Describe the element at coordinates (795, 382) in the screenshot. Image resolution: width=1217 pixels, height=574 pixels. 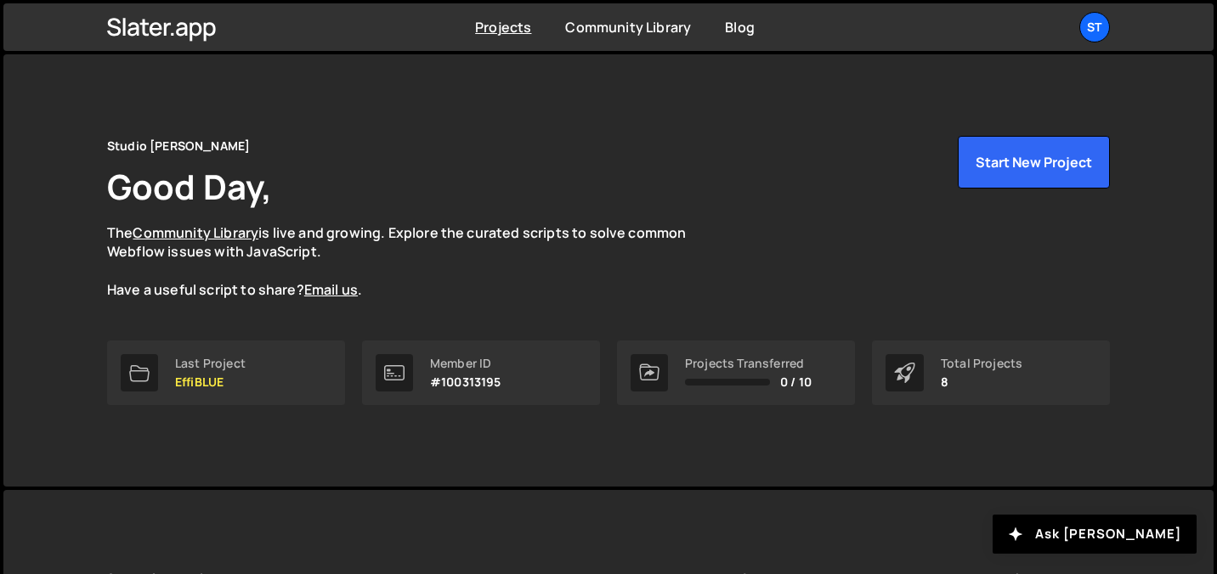
I see `span: 0 / 10` at that location.